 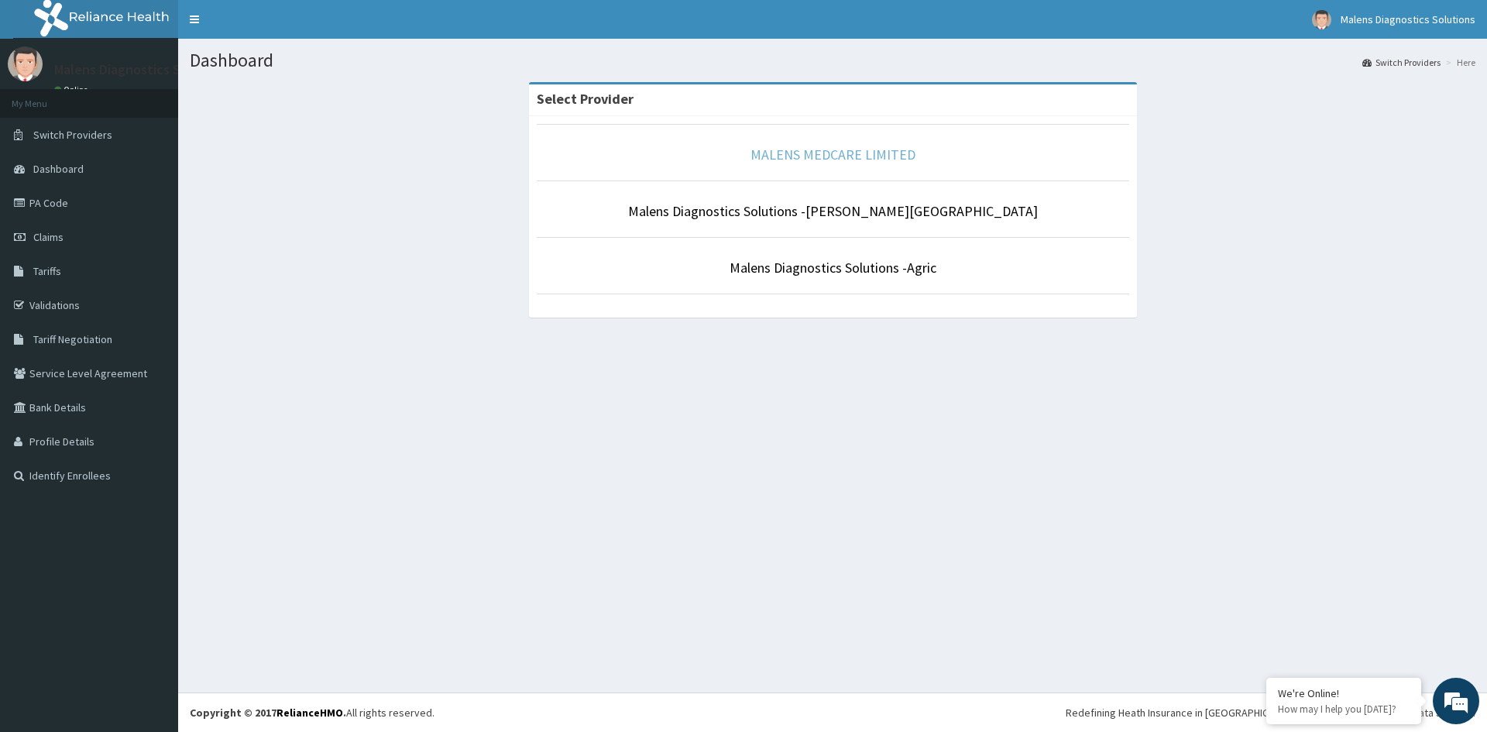 What do you see at coordinates (1344, 709) in the screenshot?
I see `p: How may I help you today?` at bounding box center [1344, 709].